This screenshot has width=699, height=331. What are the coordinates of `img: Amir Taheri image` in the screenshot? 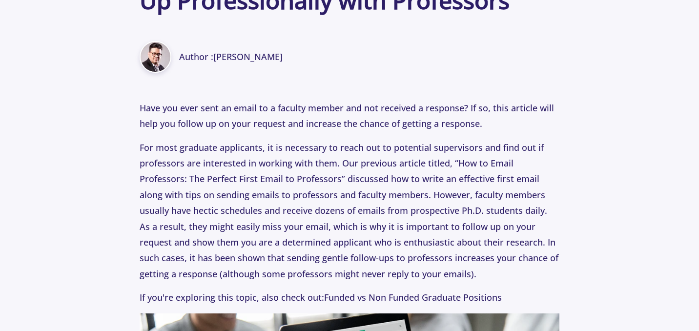 It's located at (155, 57).